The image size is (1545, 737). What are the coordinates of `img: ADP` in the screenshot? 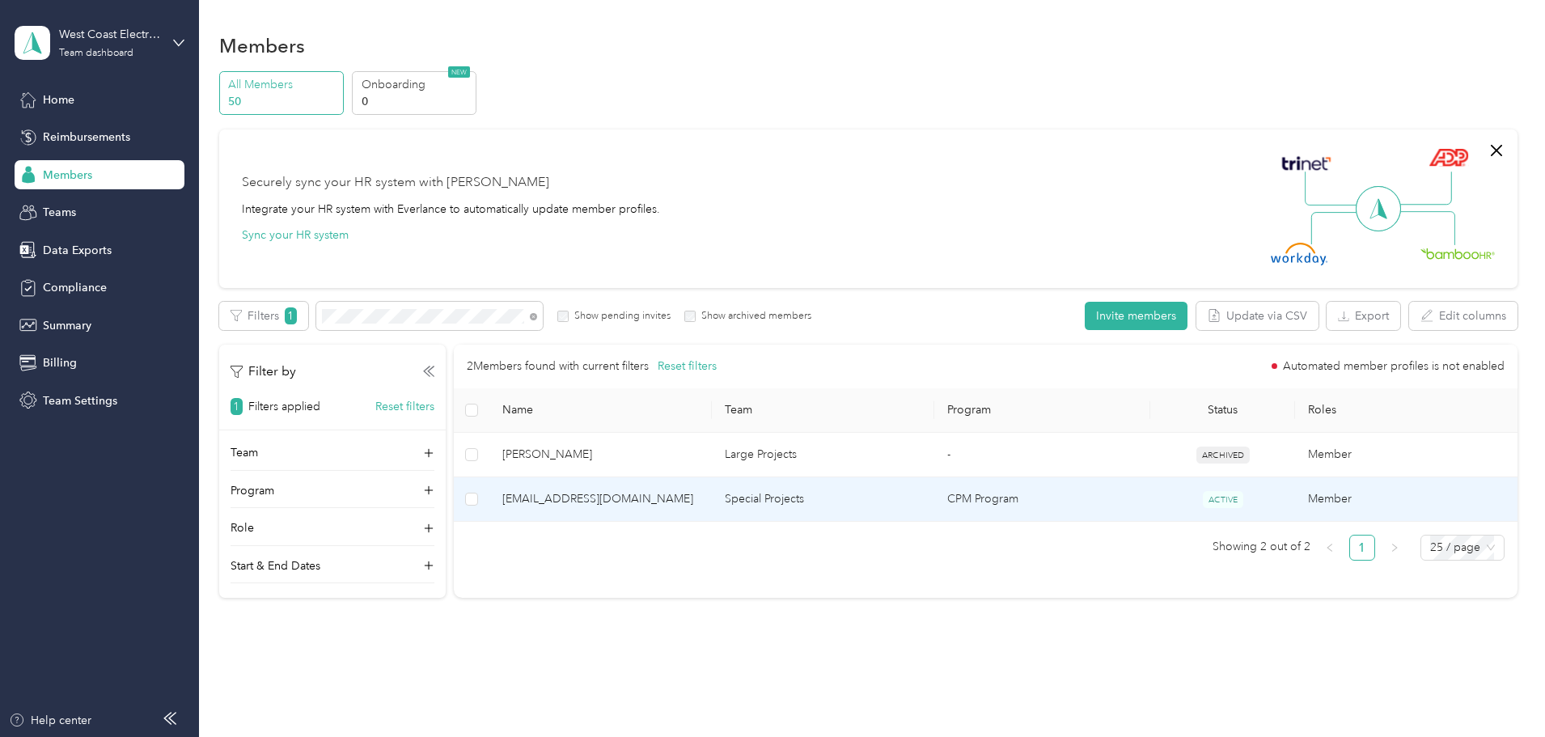 It's located at (1448, 157).